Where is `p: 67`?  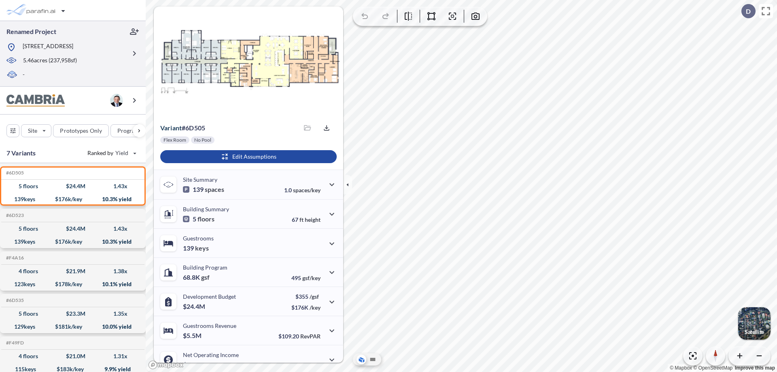
p: 67 is located at coordinates (306, 219).